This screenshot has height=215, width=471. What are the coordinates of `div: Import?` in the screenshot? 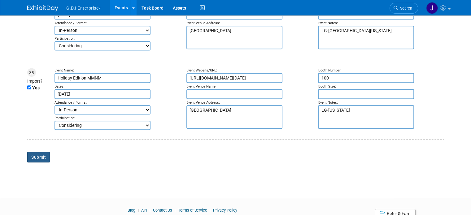 It's located at (38, 81).